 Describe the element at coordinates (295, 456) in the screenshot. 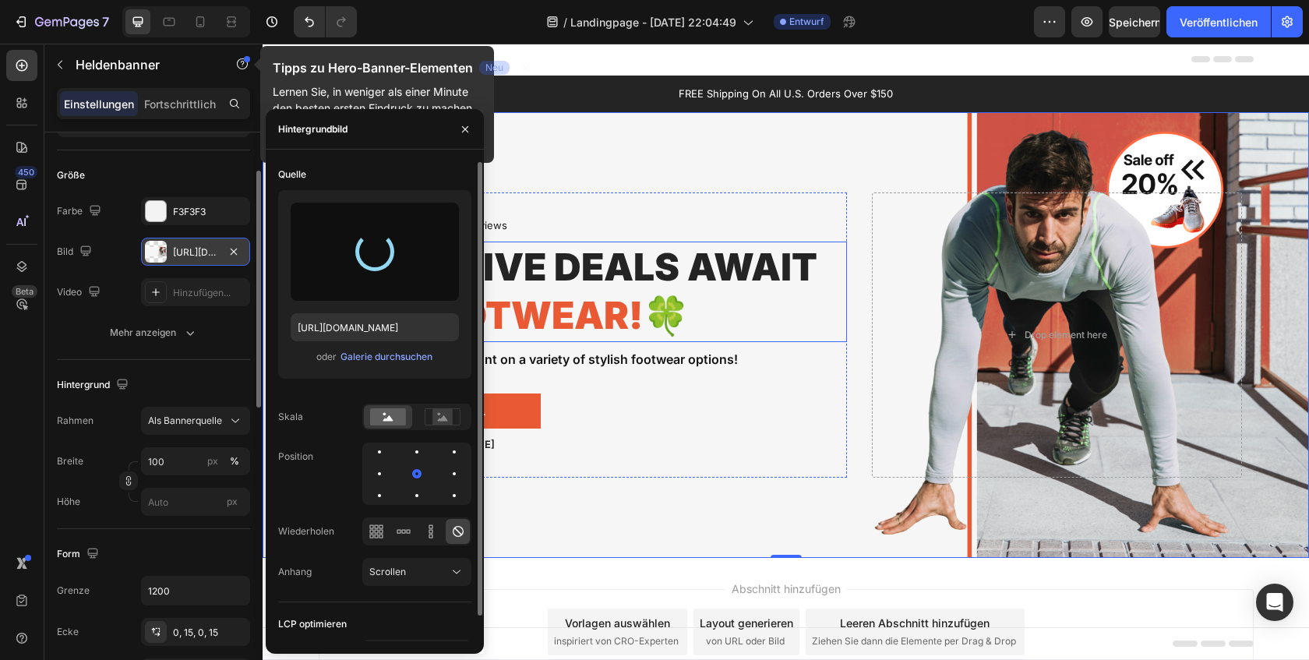

I see `font: Position` at that location.